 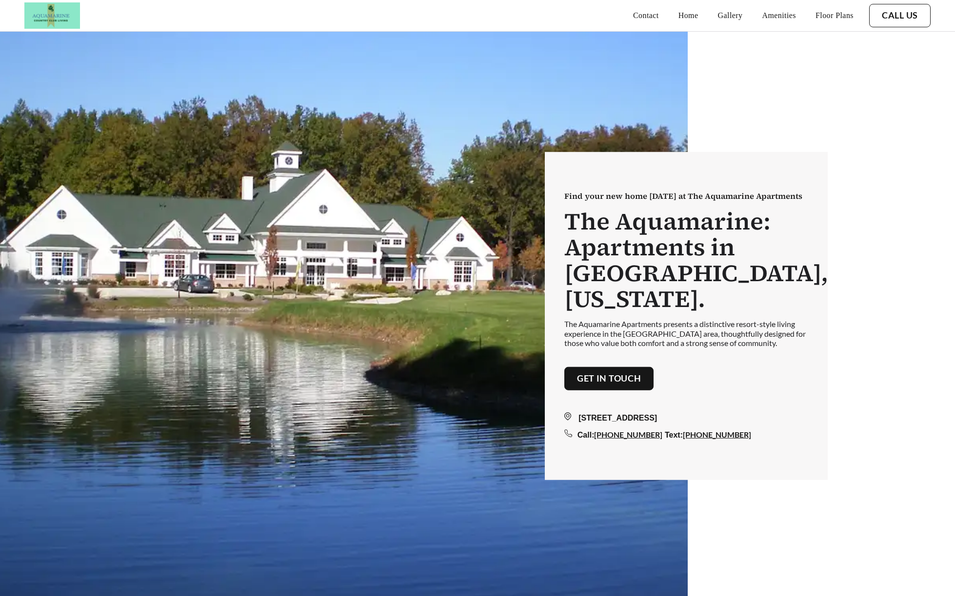 I want to click on a: contact, so click(x=648, y=16).